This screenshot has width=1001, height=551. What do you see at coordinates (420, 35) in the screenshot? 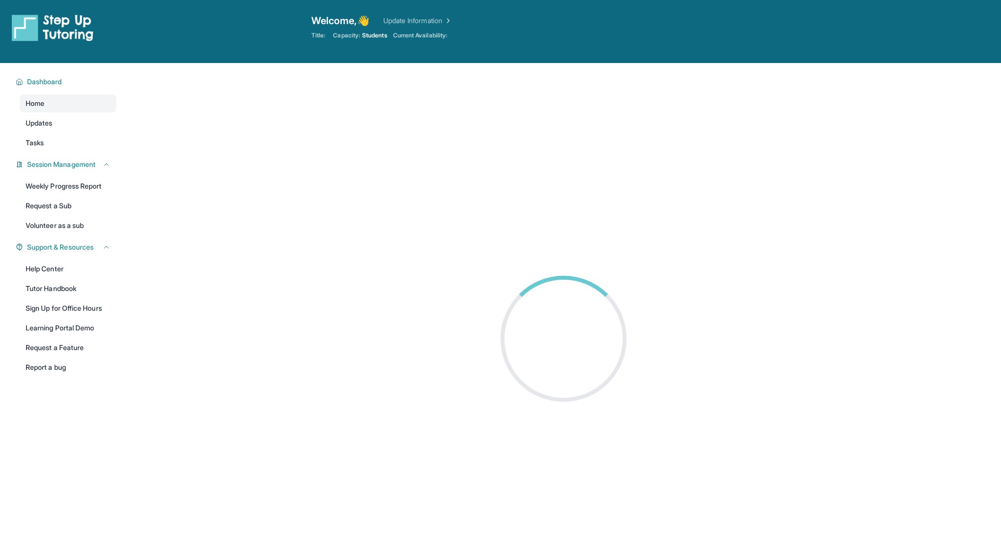
I see `span: Current Availability:` at bounding box center [420, 35].